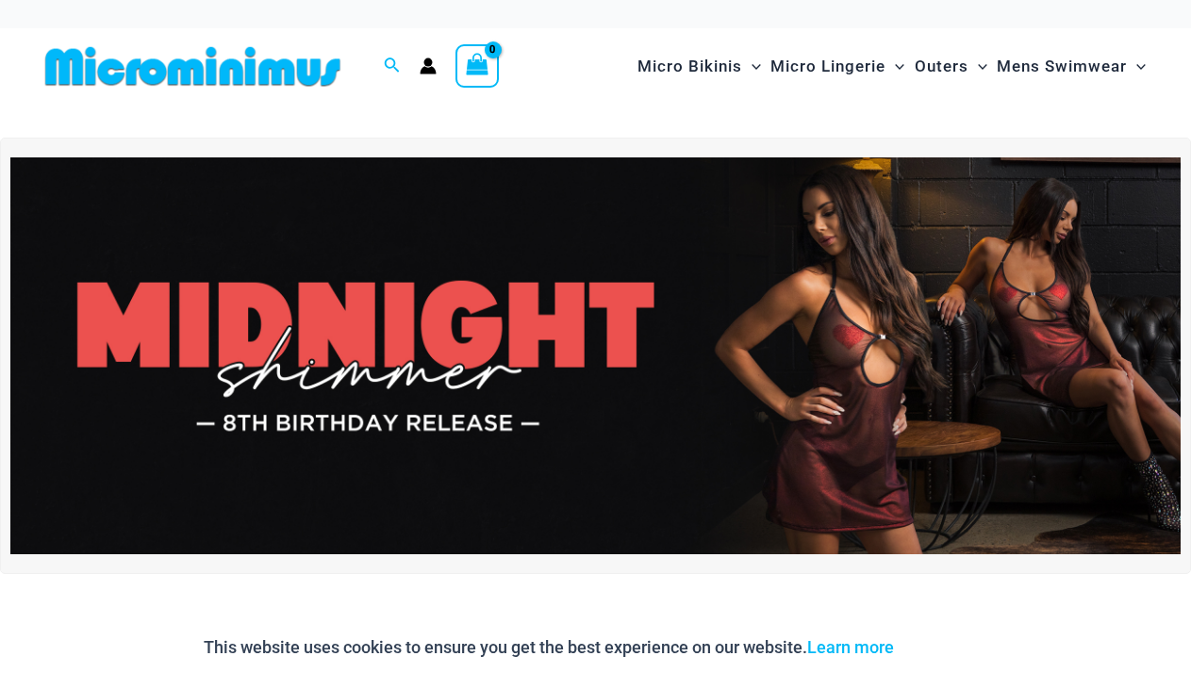 This screenshot has width=1191, height=689. Describe the element at coordinates (1071, 66) in the screenshot. I see `a: Mens SwimwearMenu ToggleMenu Toggle` at that location.